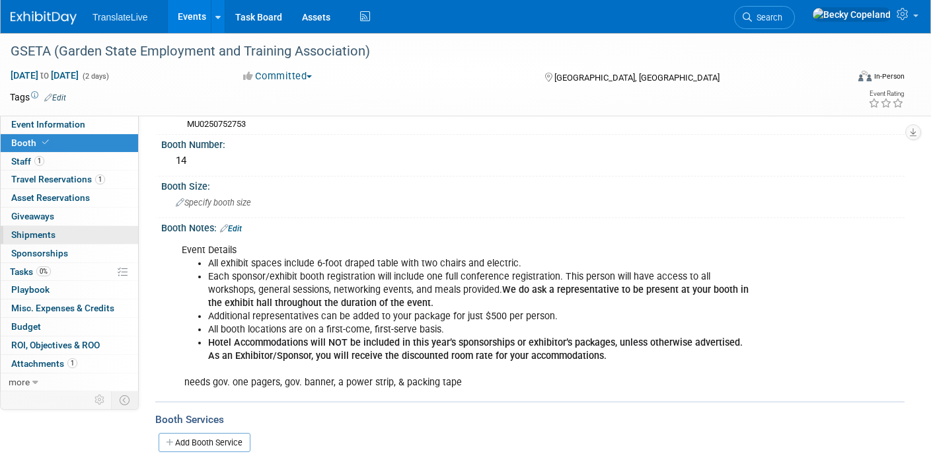 The width and height of the screenshot is (931, 462). Describe the element at coordinates (31, 143) in the screenshot. I see `span: Booth` at that location.